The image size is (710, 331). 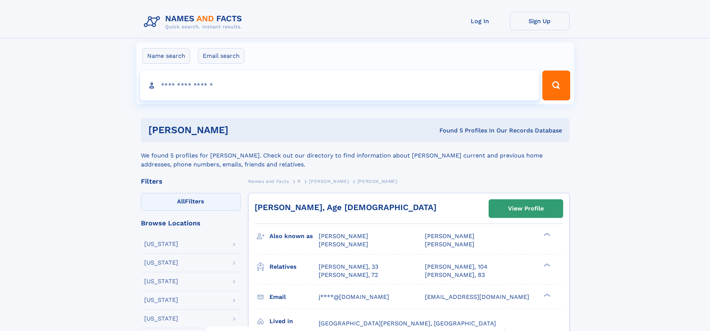 I want to click on a: R, so click(x=299, y=181).